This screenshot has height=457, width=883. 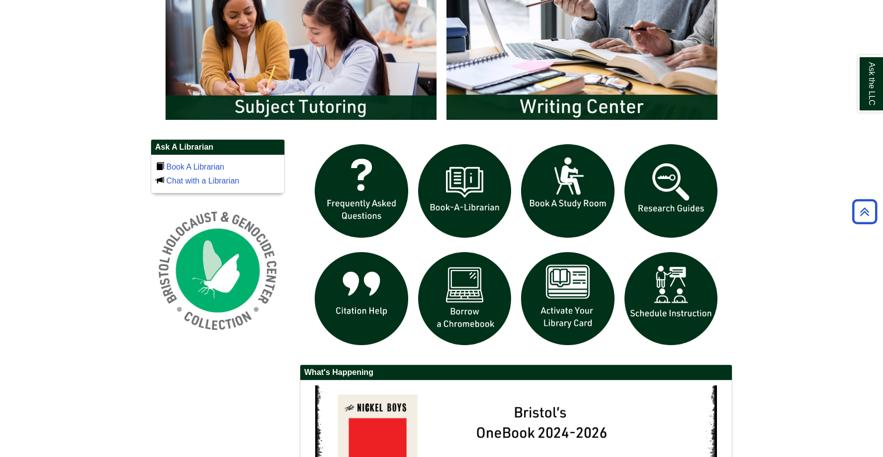 I want to click on h2: What's Happening, so click(x=516, y=372).